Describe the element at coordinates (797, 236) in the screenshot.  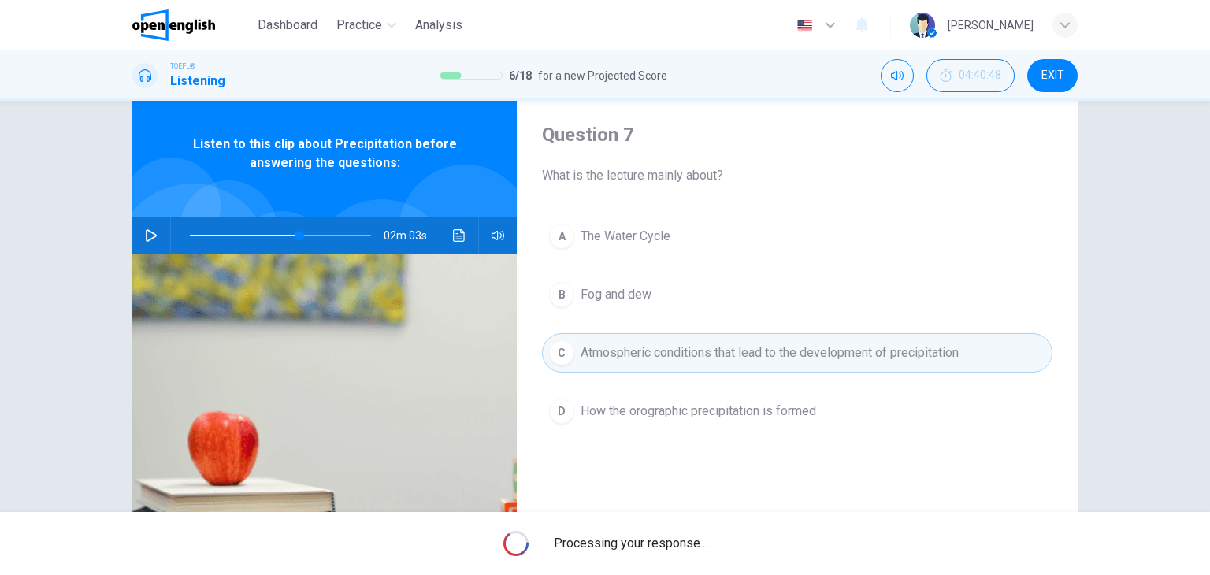
I see `button: AThe Water Cycle` at that location.